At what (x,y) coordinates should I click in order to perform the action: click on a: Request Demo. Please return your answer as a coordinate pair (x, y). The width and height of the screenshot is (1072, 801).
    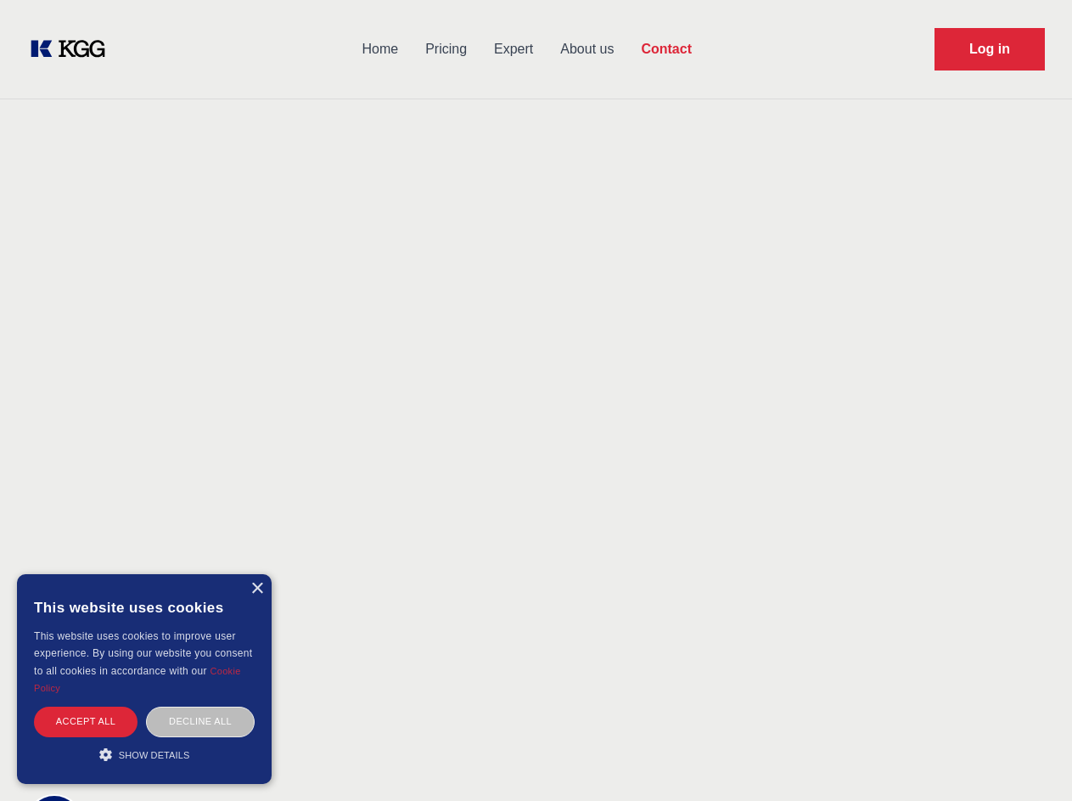
    Looking at the image, I should click on (990, 49).